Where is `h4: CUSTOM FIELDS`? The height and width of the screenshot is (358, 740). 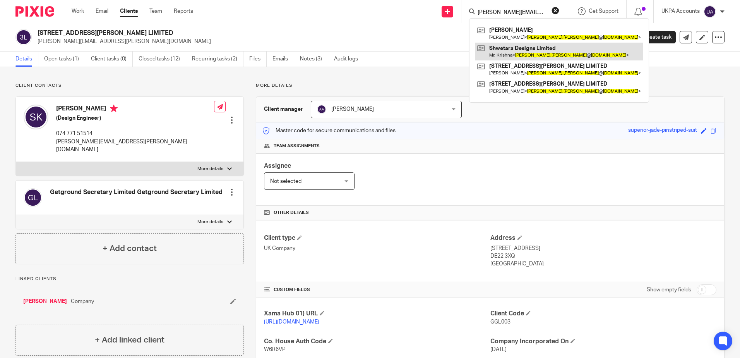
h4: CUSTOM FIELDS is located at coordinates (377, 290).